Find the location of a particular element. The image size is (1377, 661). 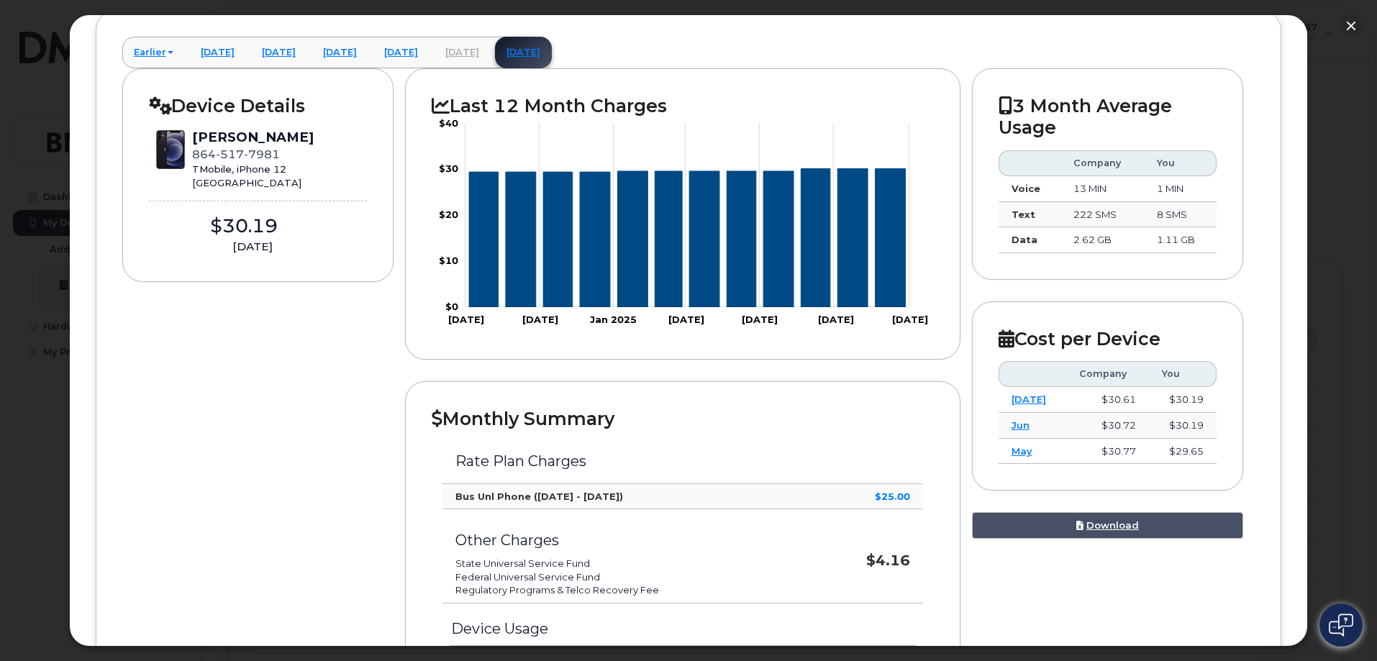

td: $30.72 is located at coordinates (1107, 426).